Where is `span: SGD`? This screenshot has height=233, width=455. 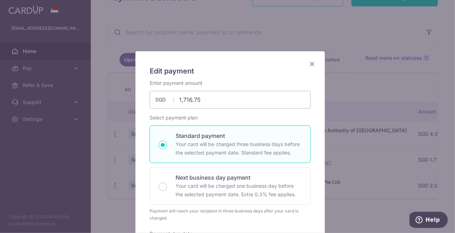 span: SGD is located at coordinates (164, 100).